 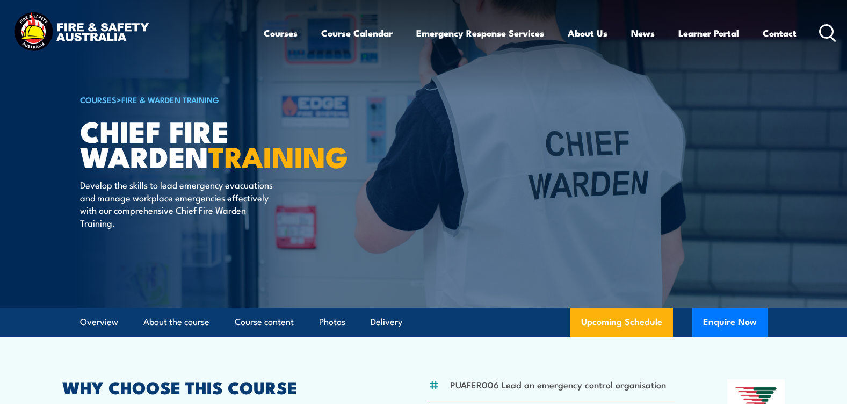 I want to click on a: Overview, so click(x=99, y=322).